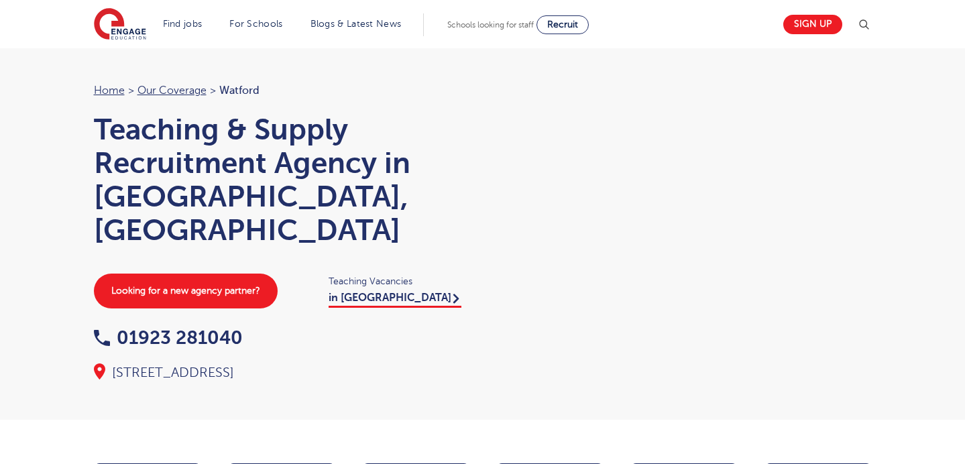  What do you see at coordinates (399, 281) in the screenshot?
I see `span: Teaching Vacancies` at bounding box center [399, 281].